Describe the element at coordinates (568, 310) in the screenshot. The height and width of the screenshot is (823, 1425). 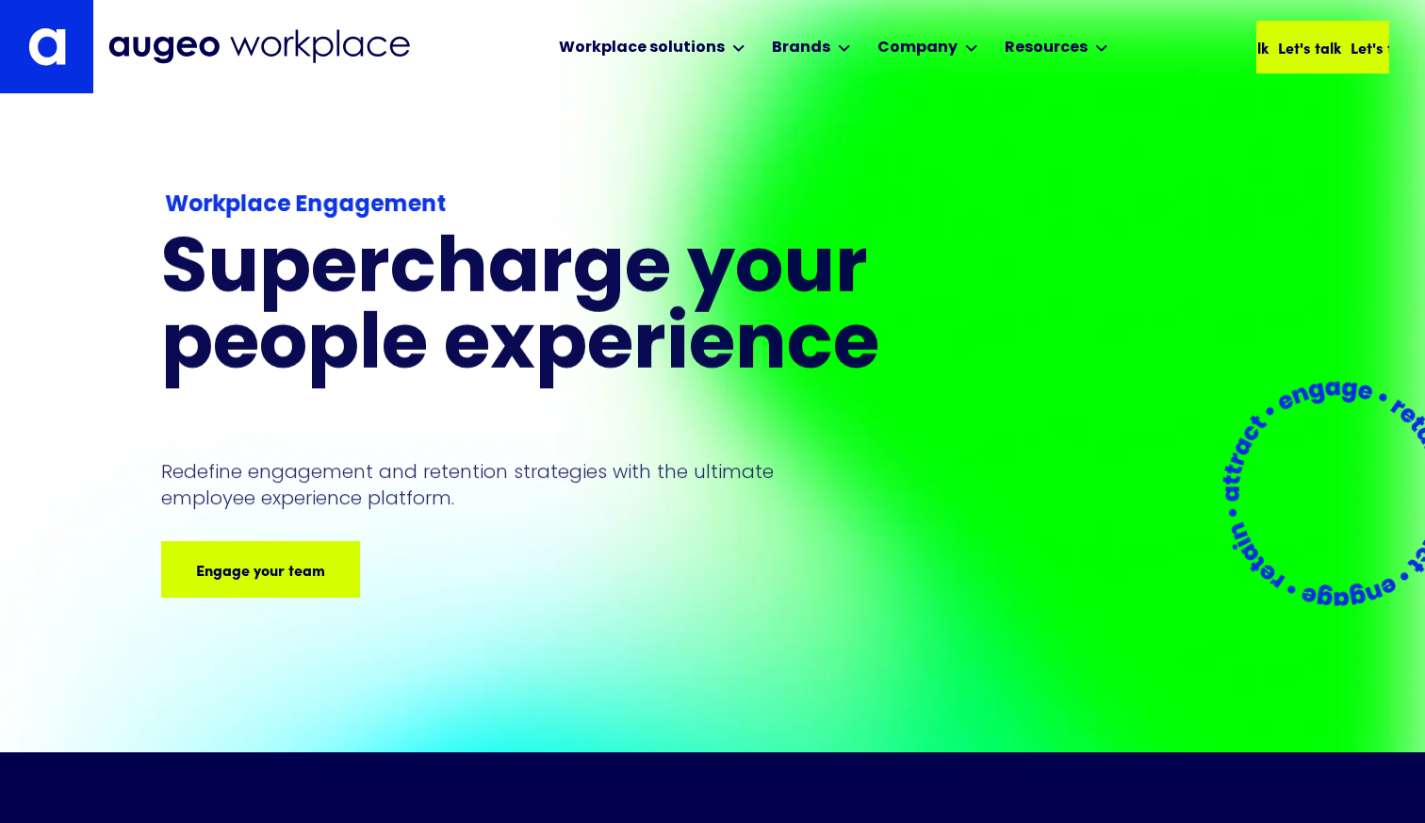
I see `h1: Supercharge your people experience` at that location.